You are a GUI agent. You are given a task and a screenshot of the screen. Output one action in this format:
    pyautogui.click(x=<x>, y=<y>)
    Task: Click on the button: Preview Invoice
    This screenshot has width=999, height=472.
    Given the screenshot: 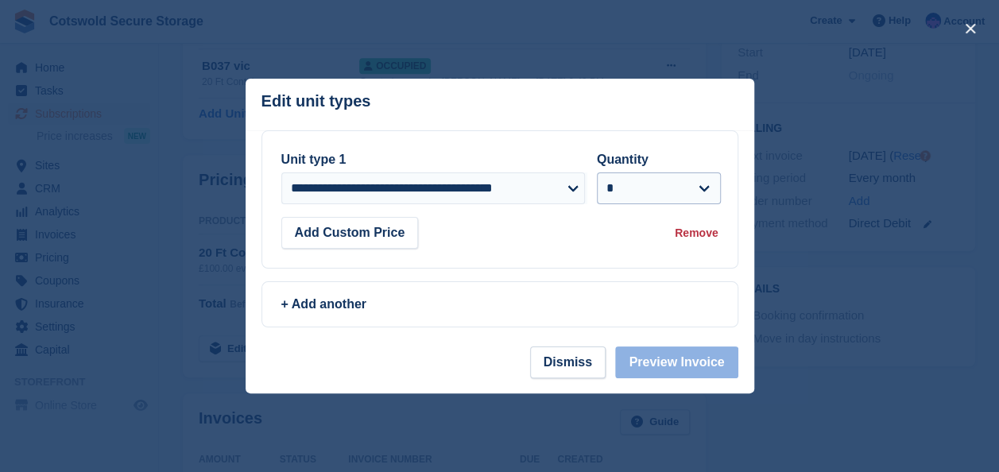 What is the action you would take?
    pyautogui.click(x=676, y=362)
    